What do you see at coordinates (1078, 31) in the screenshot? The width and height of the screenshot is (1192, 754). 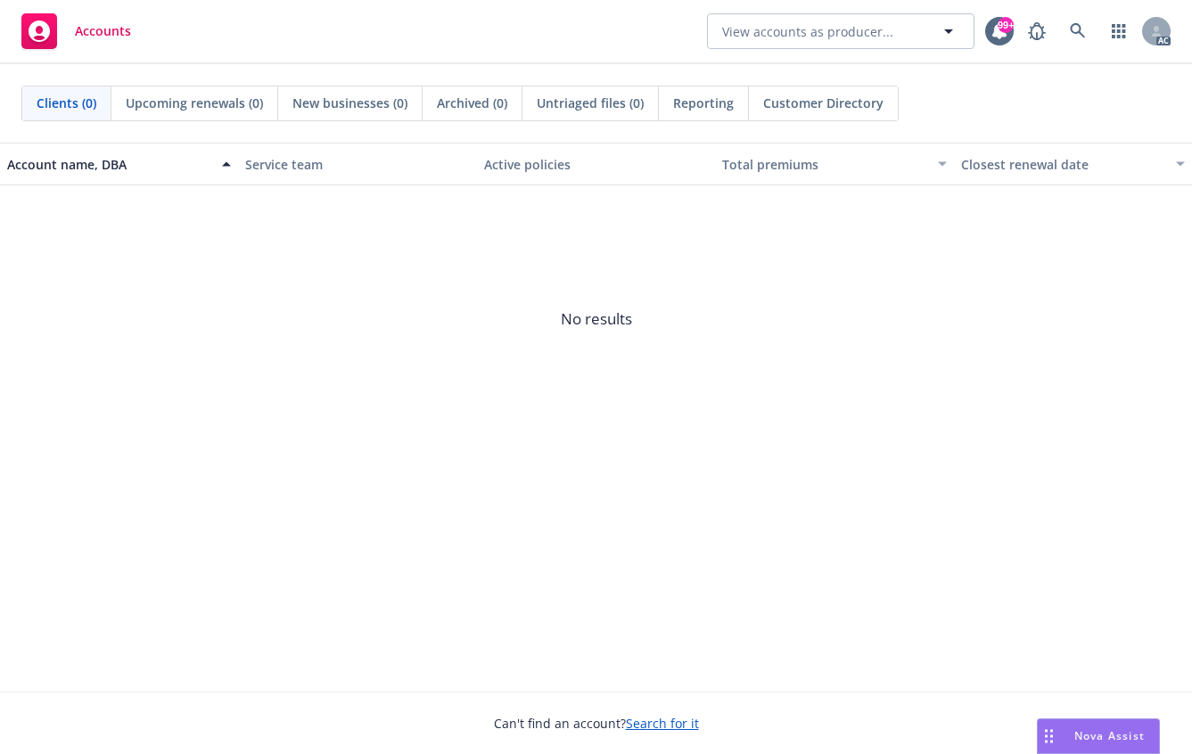 I see `a: Search` at bounding box center [1078, 31].